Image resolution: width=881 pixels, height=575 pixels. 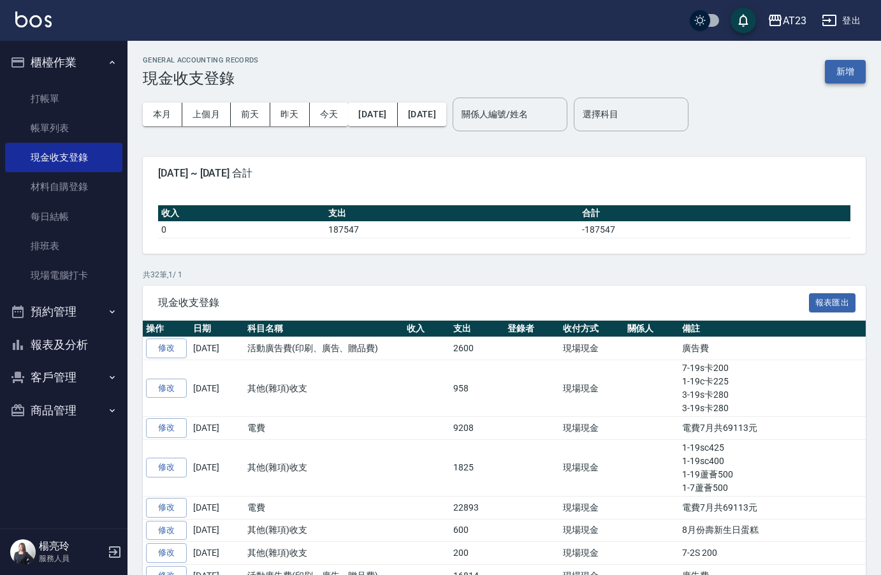 I want to click on td: 2600, so click(x=477, y=349).